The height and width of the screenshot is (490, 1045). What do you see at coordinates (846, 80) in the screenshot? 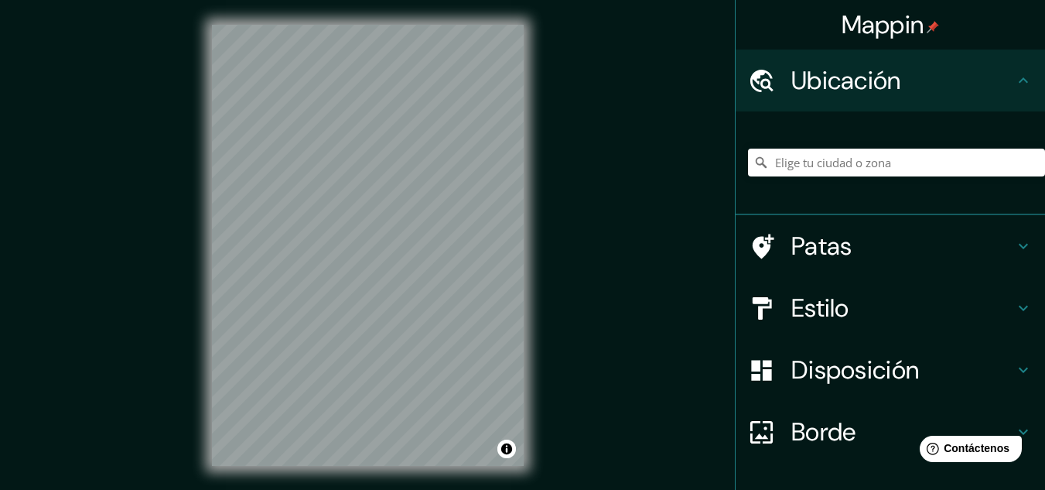
I see `font: Ubicación` at bounding box center [846, 80].